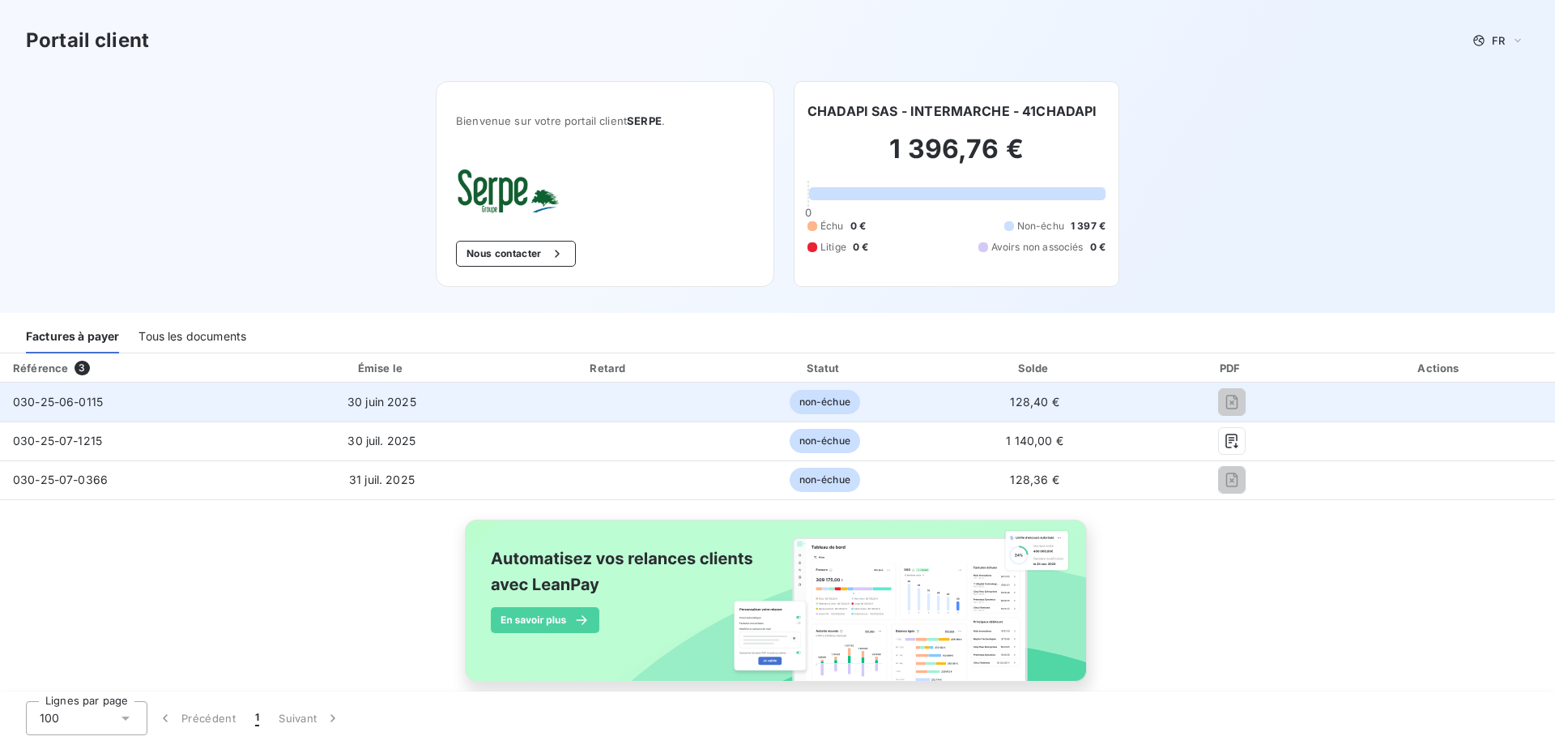 Image resolution: width=1555 pixels, height=745 pixels. What do you see at coordinates (49, 718) in the screenshot?
I see `span: 100` at bounding box center [49, 718].